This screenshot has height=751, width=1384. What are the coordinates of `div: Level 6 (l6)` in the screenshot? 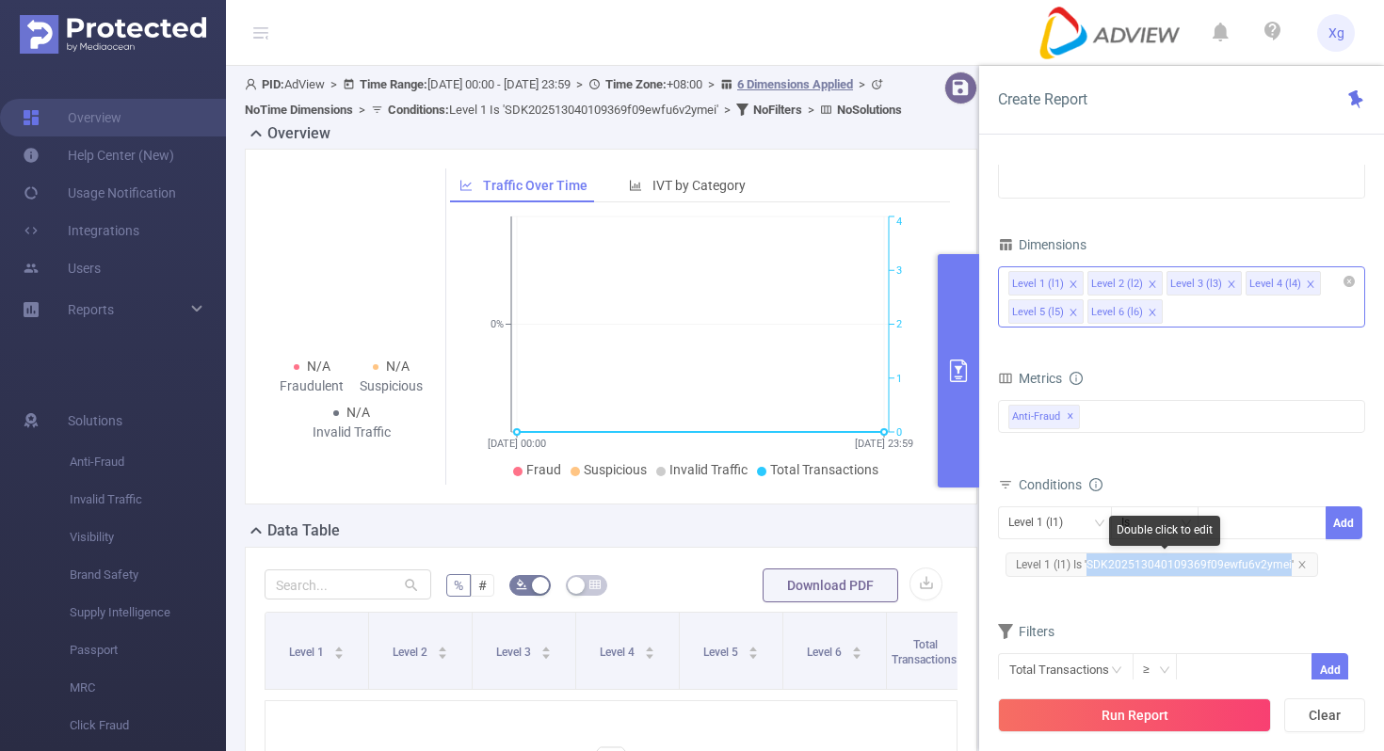 It's located at (1116, 312).